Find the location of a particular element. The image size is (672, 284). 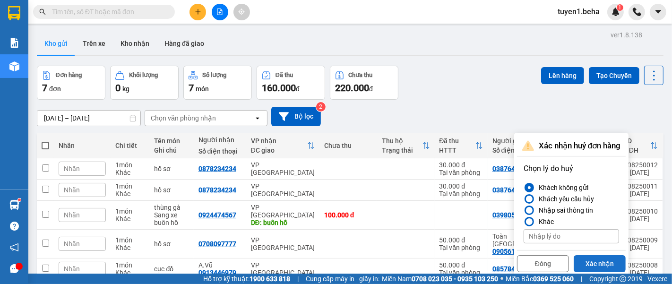

button: Lên hàng is located at coordinates (562, 76).